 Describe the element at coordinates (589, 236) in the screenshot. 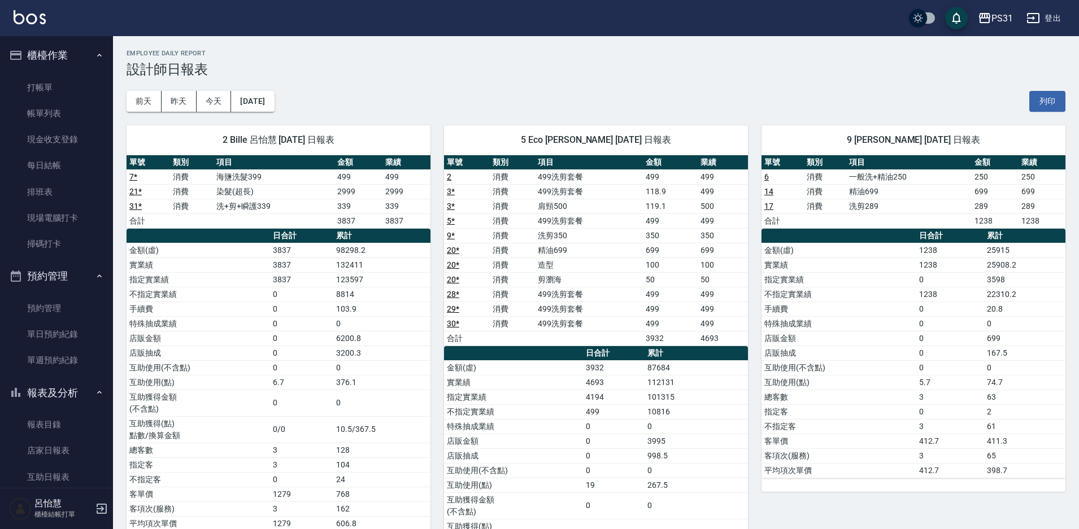

I see `td: 洗剪350` at that location.